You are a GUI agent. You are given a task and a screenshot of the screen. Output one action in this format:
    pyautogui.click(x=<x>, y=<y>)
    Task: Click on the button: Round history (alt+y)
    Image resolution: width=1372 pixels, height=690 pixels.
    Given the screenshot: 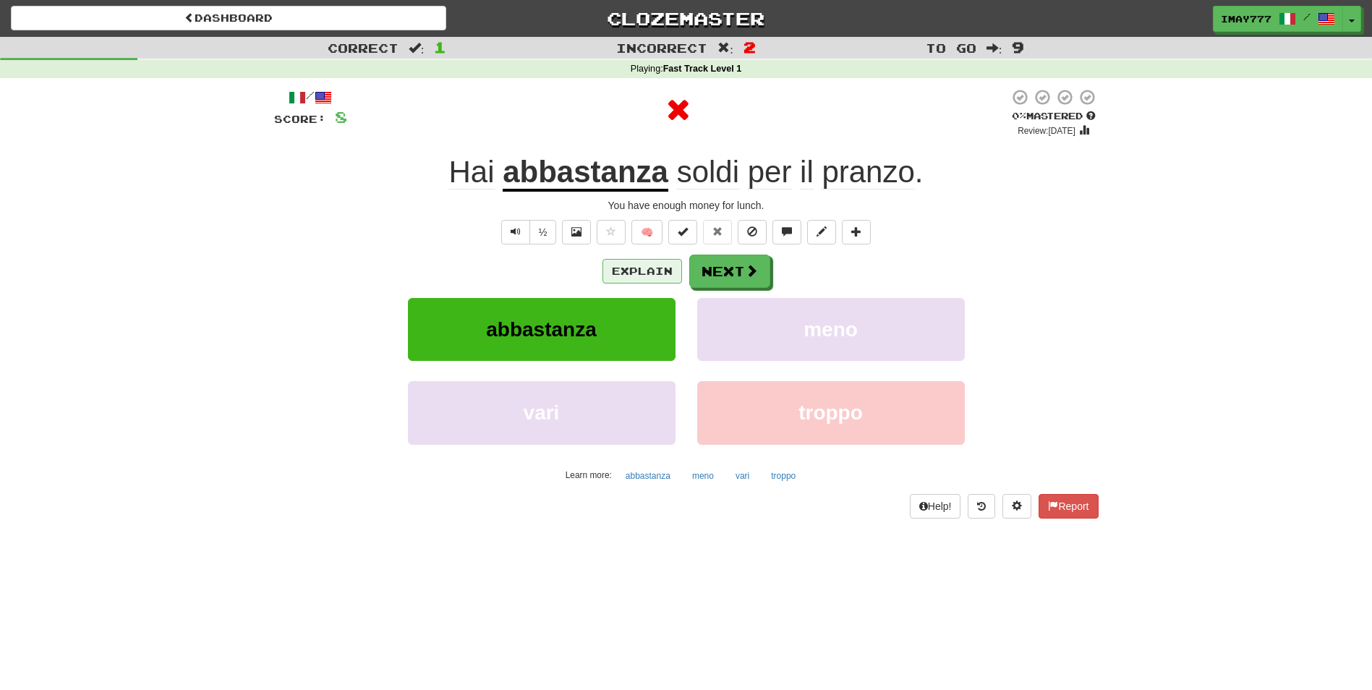 What is the action you would take?
    pyautogui.click(x=982, y=506)
    